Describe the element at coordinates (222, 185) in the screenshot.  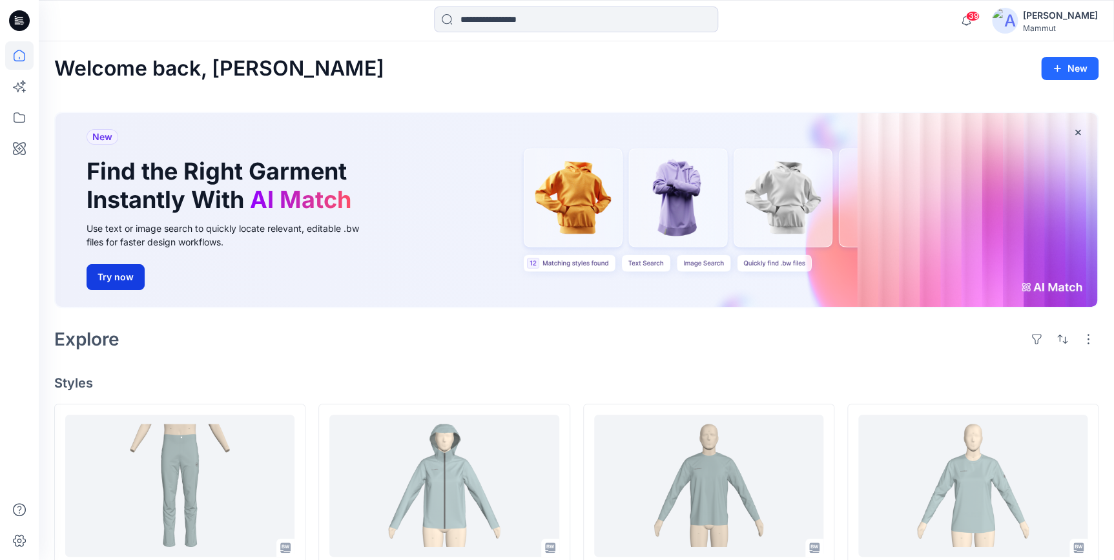
I see `h1: Find the Right Garment Instantly With` at that location.